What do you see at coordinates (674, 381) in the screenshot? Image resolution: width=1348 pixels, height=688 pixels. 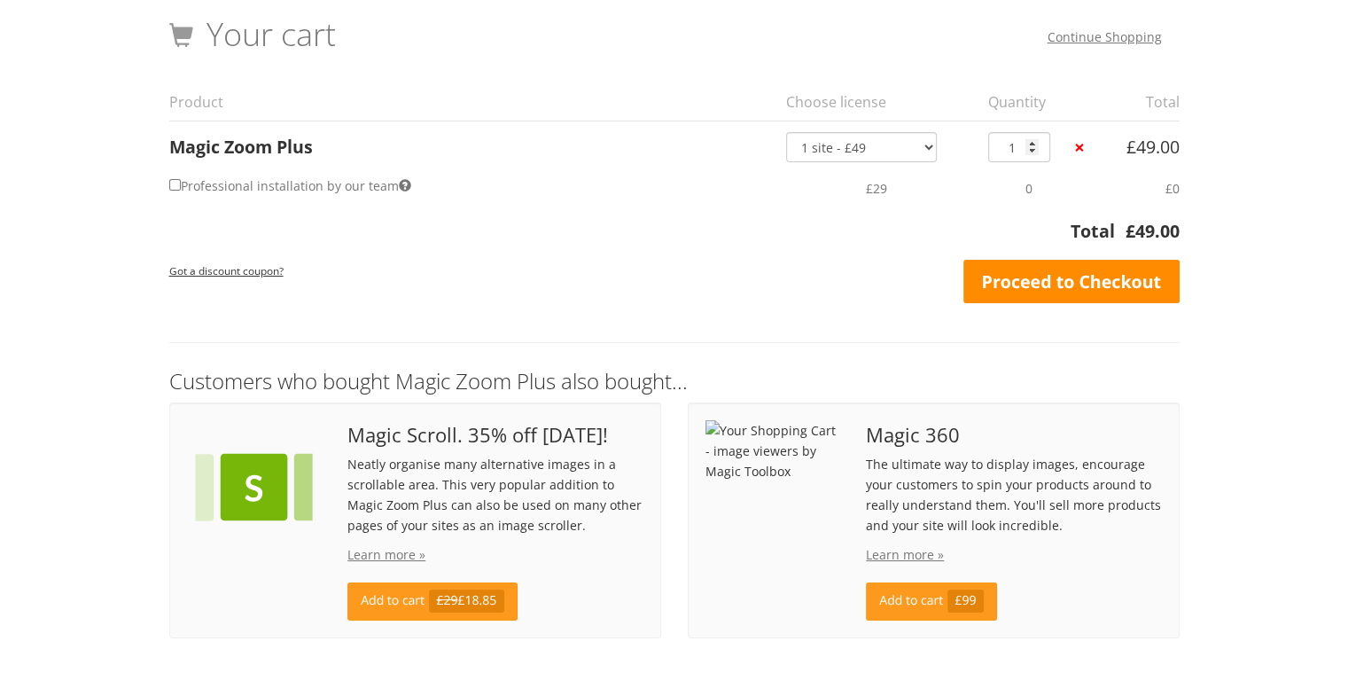 I see `h3: Customers who bought Magic Zoom Plus also bought...` at bounding box center [674, 381].